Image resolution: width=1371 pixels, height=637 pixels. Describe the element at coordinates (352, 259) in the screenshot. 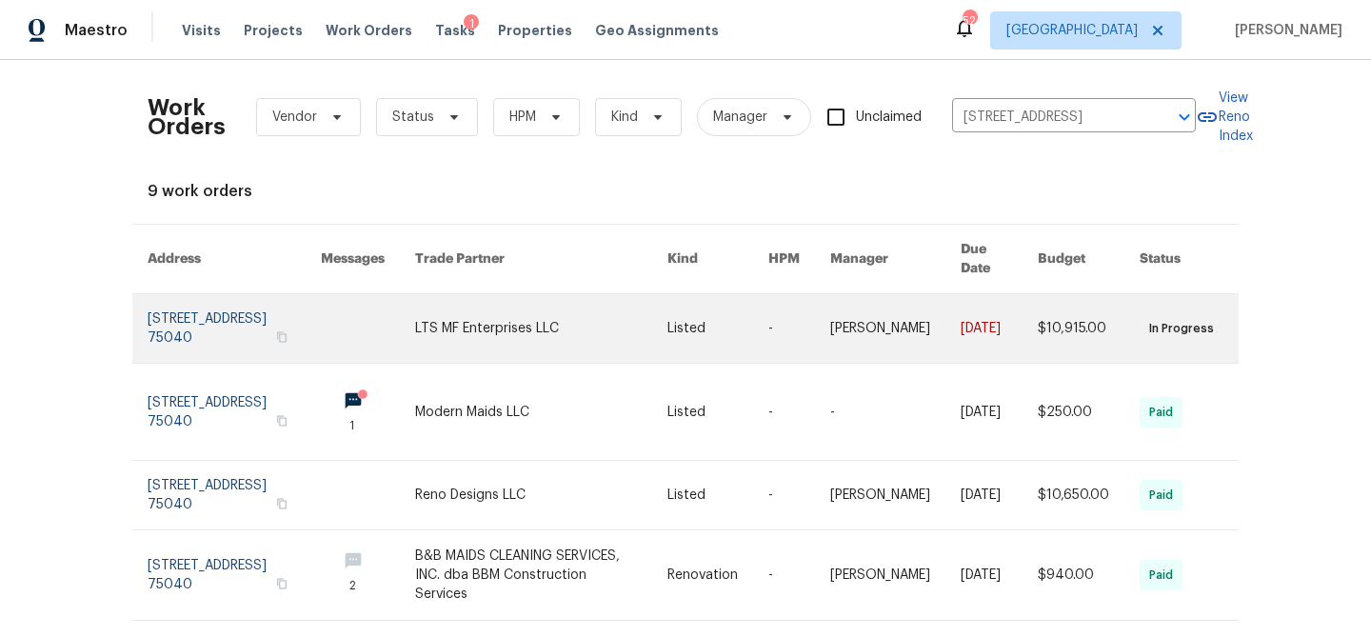

I see `th: Messages` at that location.